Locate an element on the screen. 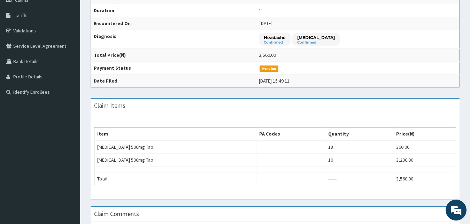 The height and width of the screenshot is (224, 470). span: Pending is located at coordinates (269, 69).